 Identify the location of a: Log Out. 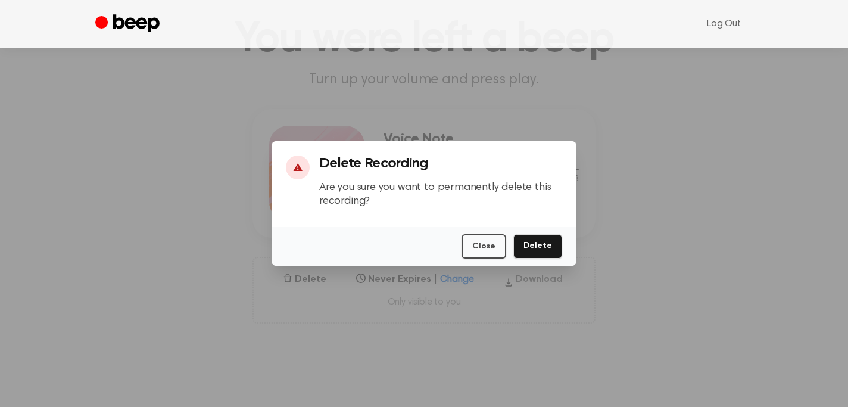
(724, 24).